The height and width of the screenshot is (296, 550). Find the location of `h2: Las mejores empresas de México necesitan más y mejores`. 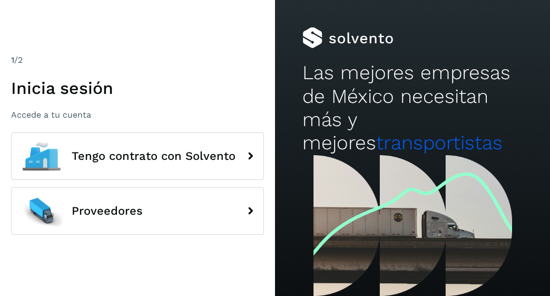

h2: Las mejores empresas de México necesitan más y mejores is located at coordinates (413, 108).